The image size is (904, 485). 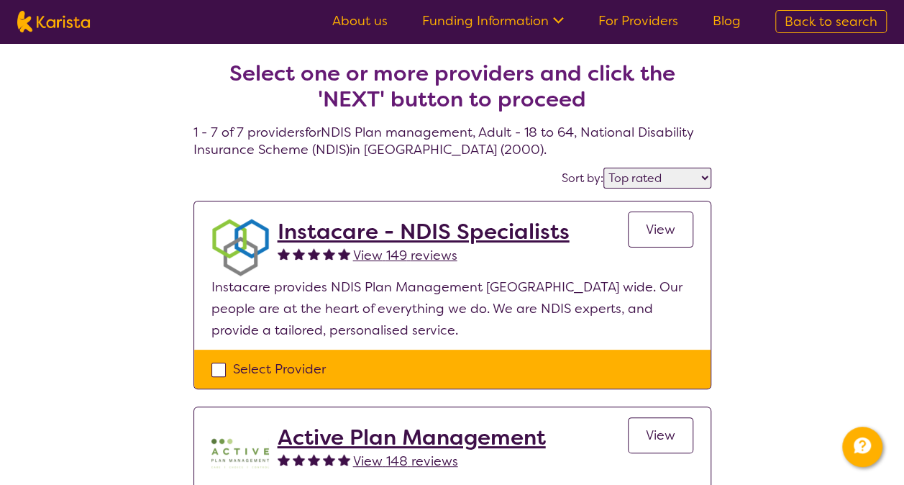 I want to click on a: Active Plan Management, so click(x=411, y=437).